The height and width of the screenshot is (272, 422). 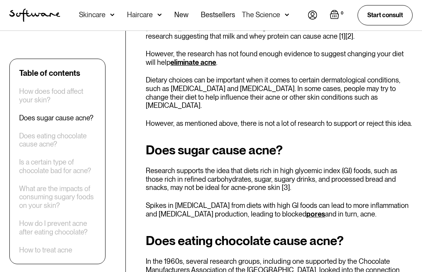 I want to click on p: Dietary choices can be important when it comes to certain dermatological conditions, such as [MED..., so click(x=279, y=93).